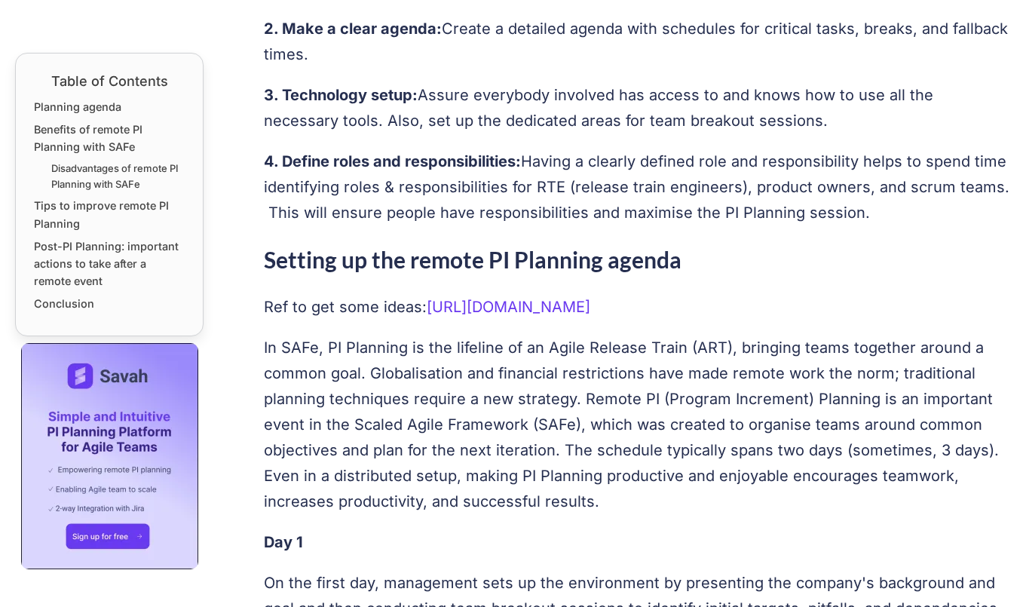 Image resolution: width=1026 pixels, height=607 pixels. Describe the element at coordinates (109, 263) in the screenshot. I see `a: Post-PI Planning: important actions to take after a remote event` at that location.